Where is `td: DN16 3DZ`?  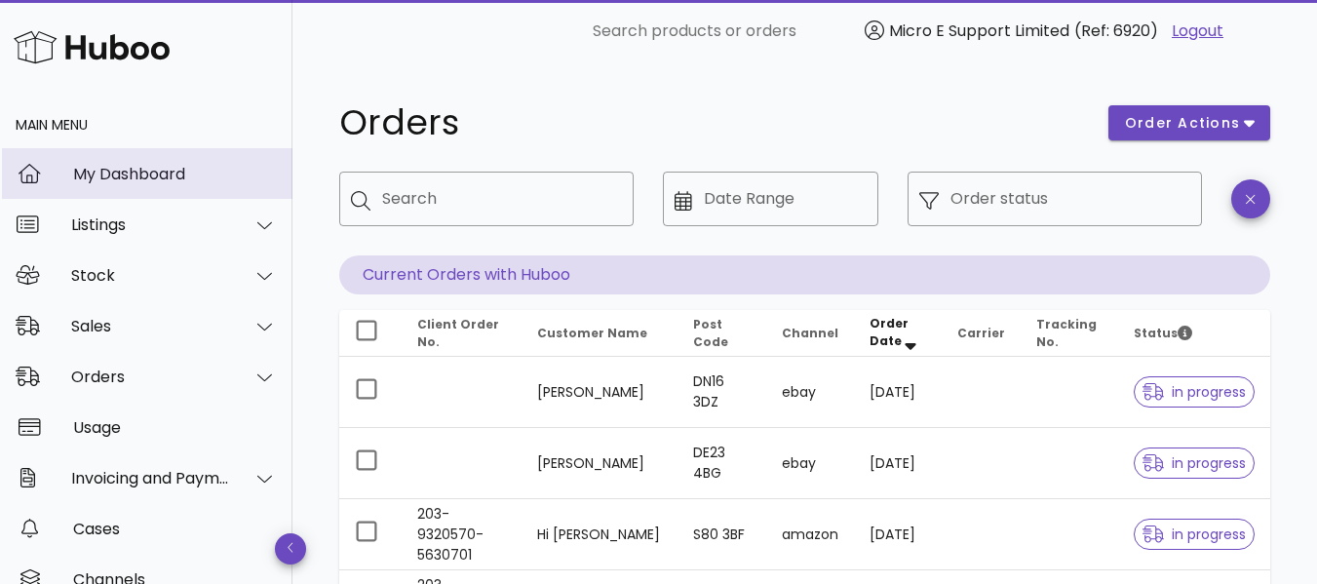
td: DN16 3DZ is located at coordinates (723, 392).